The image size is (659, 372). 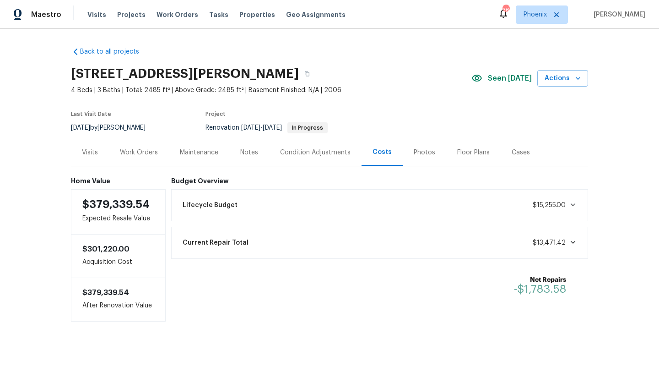 I want to click on div: Notes, so click(x=249, y=152).